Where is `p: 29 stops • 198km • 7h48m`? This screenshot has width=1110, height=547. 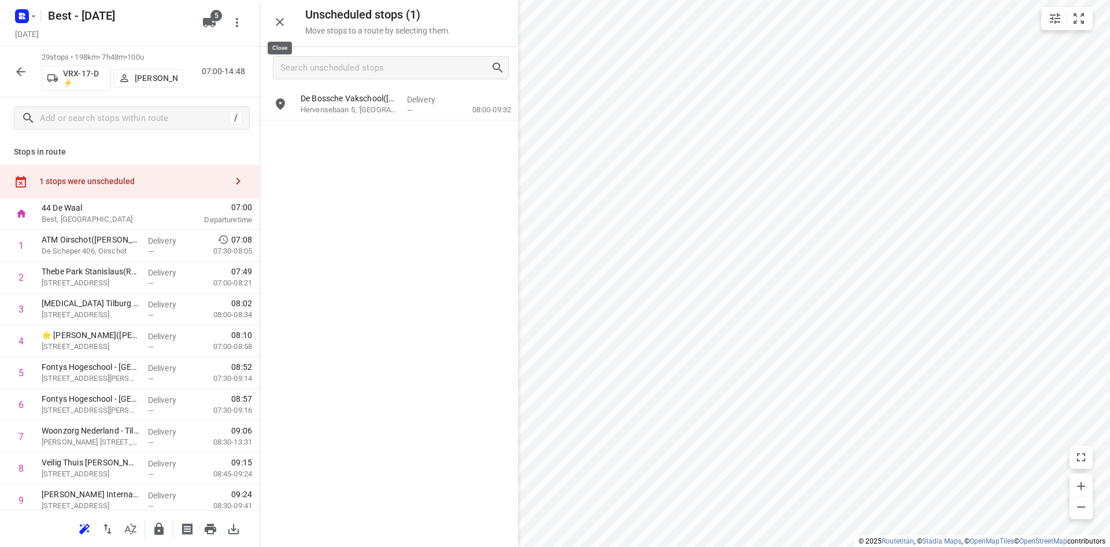 p: 29 stops • 198km • 7h48m is located at coordinates (112, 57).